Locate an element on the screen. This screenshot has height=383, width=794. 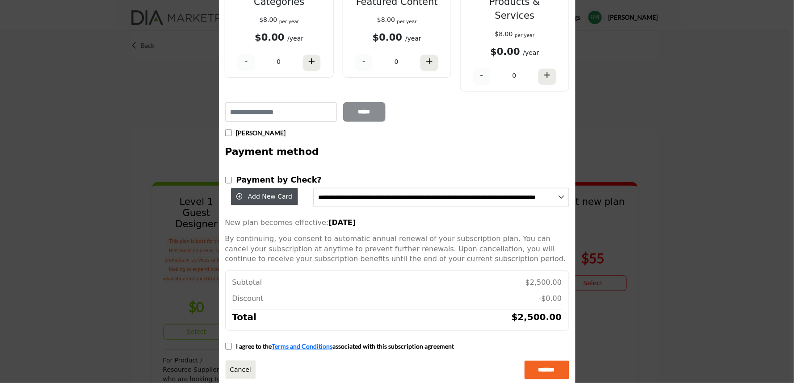
p: Subtotal is located at coordinates (247, 283).